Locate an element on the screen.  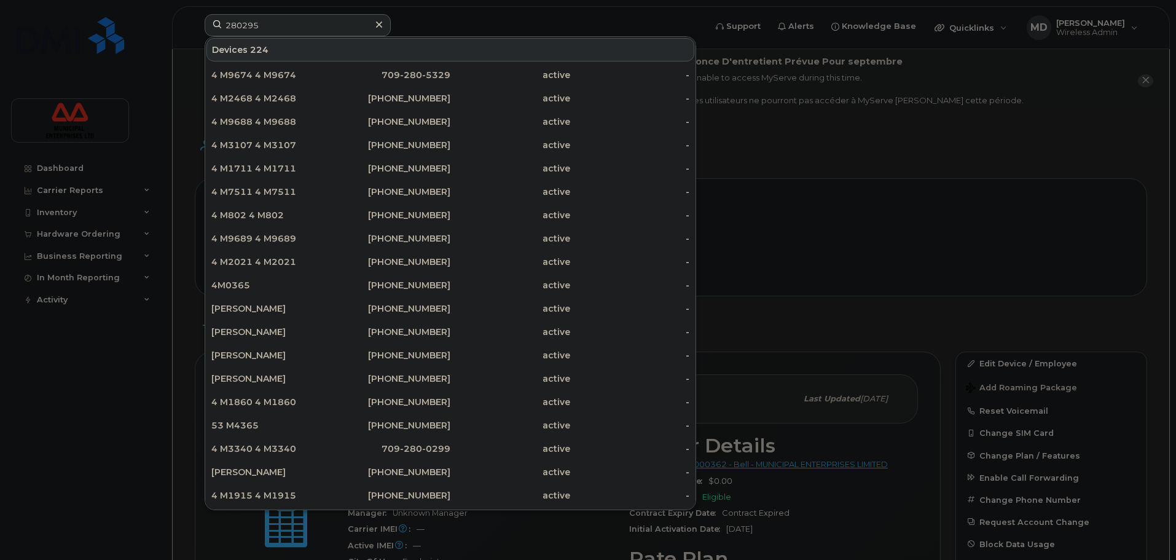
div: 4 M2468 4 M2468 is located at coordinates (271, 98).